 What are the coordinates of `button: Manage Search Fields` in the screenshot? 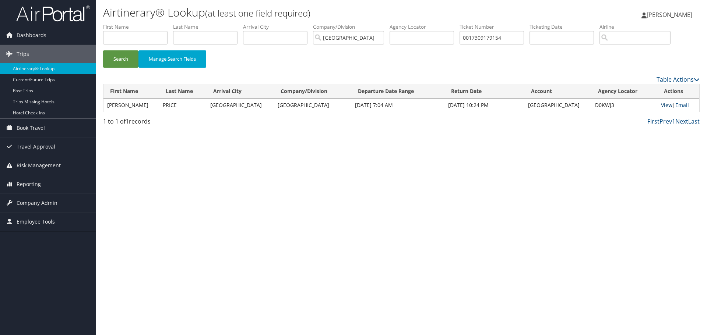 It's located at (172, 59).